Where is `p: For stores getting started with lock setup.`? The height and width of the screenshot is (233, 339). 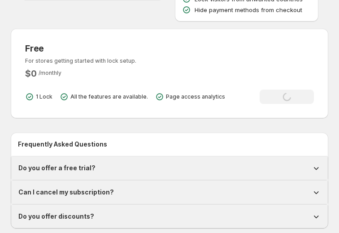 p: For stores getting started with lock setup. is located at coordinates (81, 61).